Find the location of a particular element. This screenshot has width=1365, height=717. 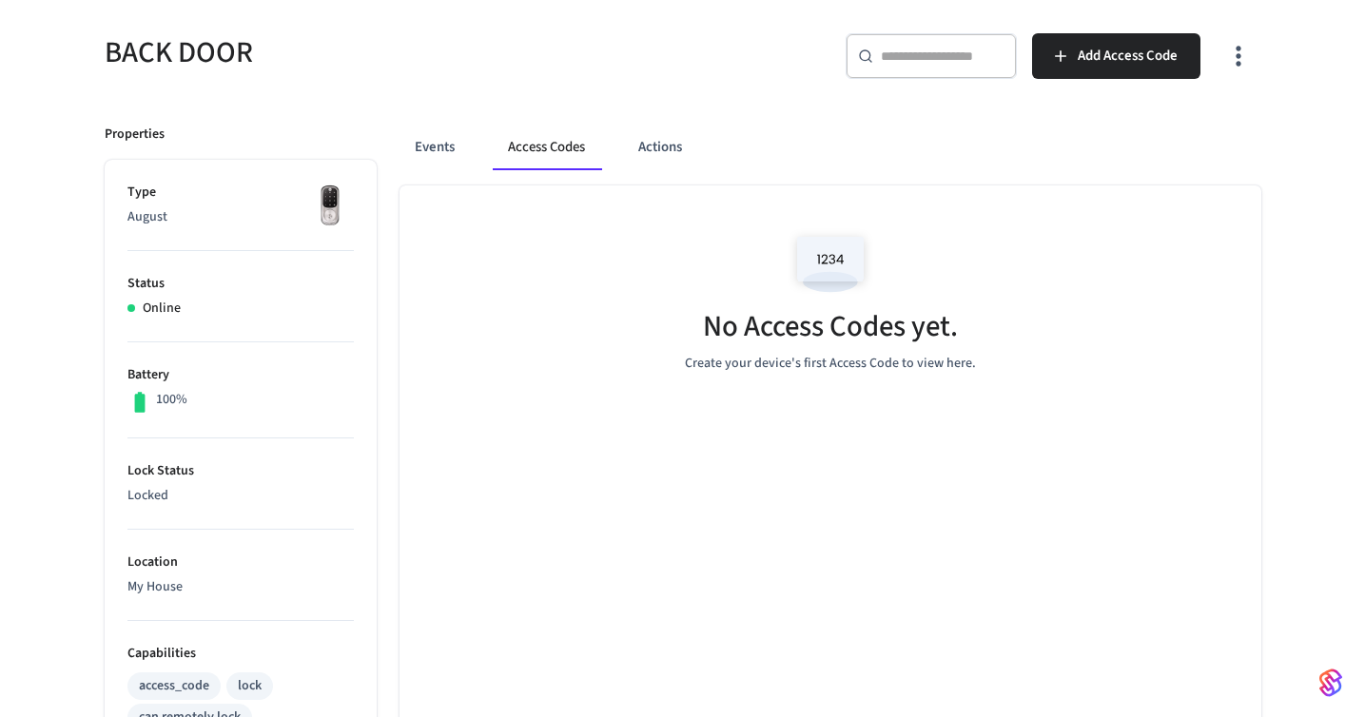

img: Access Codes Empty State is located at coordinates (831, 264).